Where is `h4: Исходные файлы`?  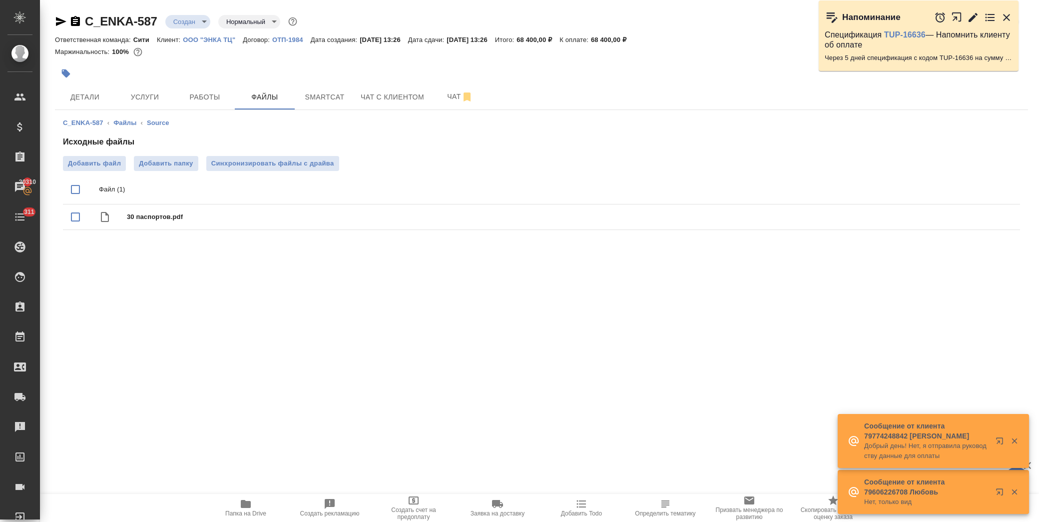 h4: Исходные файлы is located at coordinates (542, 142).